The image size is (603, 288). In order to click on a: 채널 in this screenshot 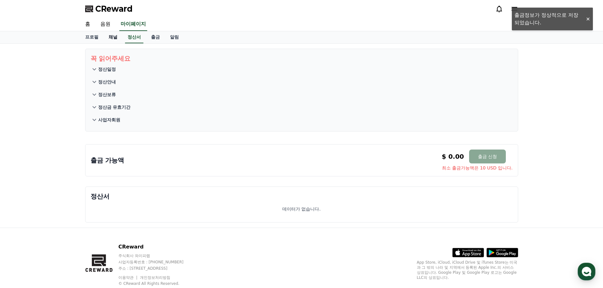, I will do `click(113, 37)`.